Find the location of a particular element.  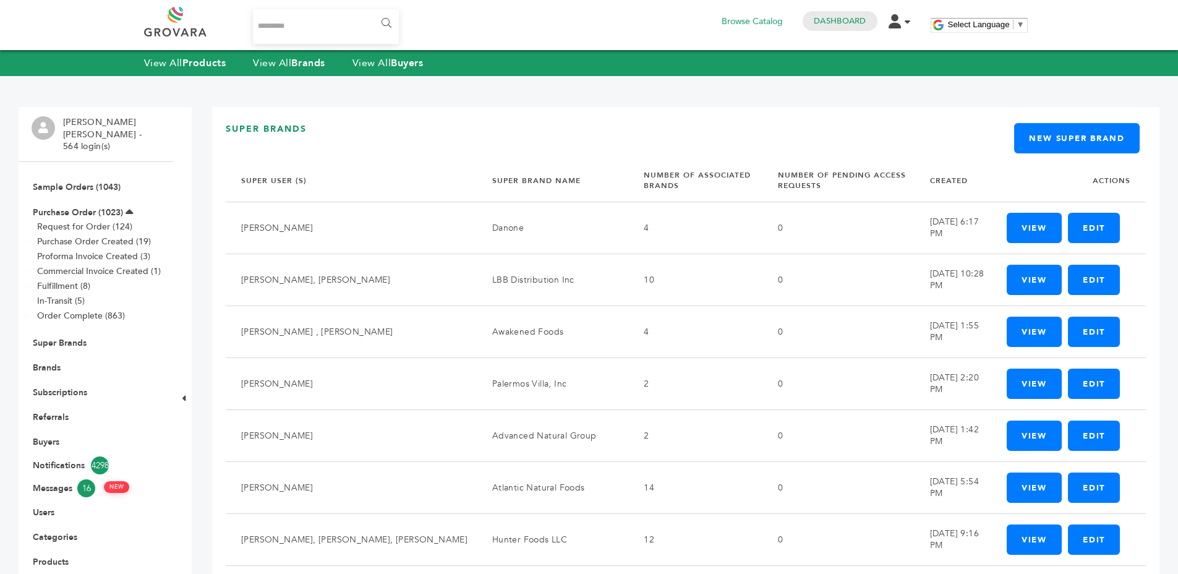

a: Number Of Pending Access Requests is located at coordinates (841, 180).